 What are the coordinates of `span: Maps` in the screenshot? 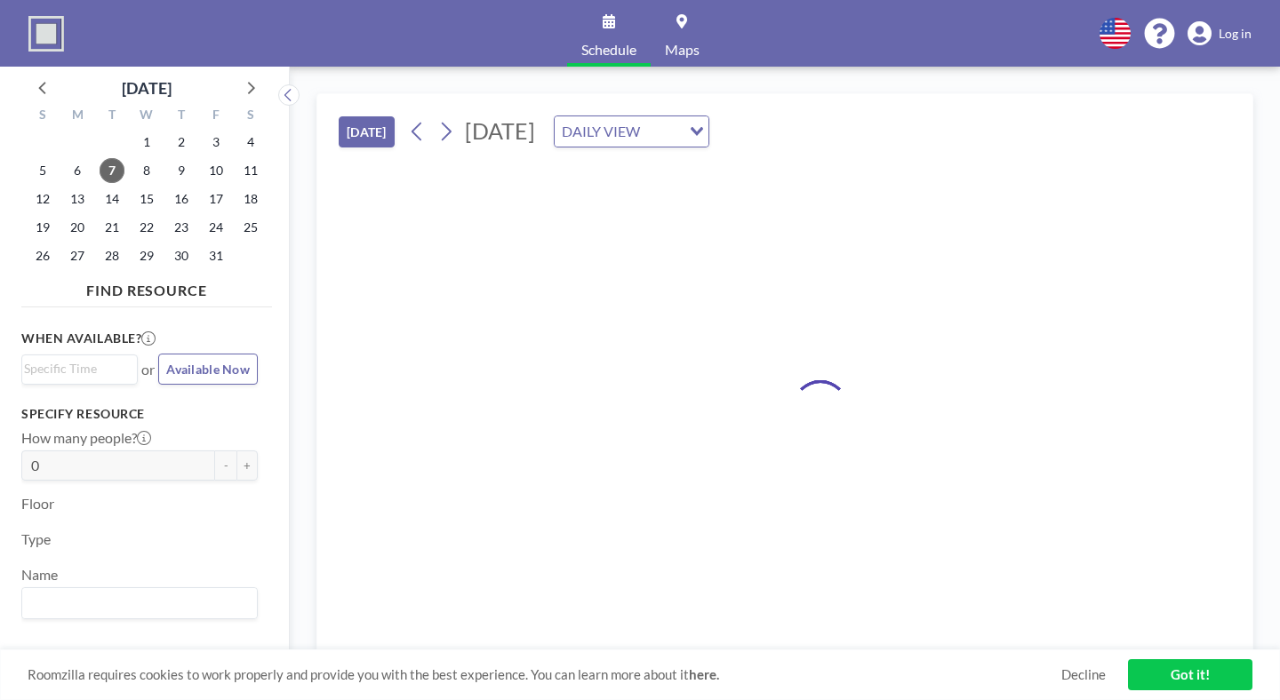 It's located at (682, 50).